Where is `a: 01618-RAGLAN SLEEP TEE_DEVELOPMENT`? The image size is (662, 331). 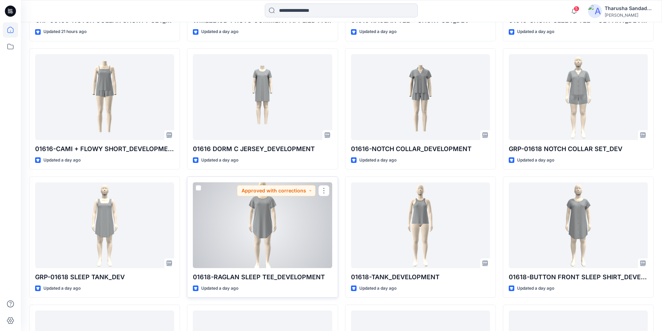 a: 01618-RAGLAN SLEEP TEE_DEVELOPMENT is located at coordinates (262, 225).